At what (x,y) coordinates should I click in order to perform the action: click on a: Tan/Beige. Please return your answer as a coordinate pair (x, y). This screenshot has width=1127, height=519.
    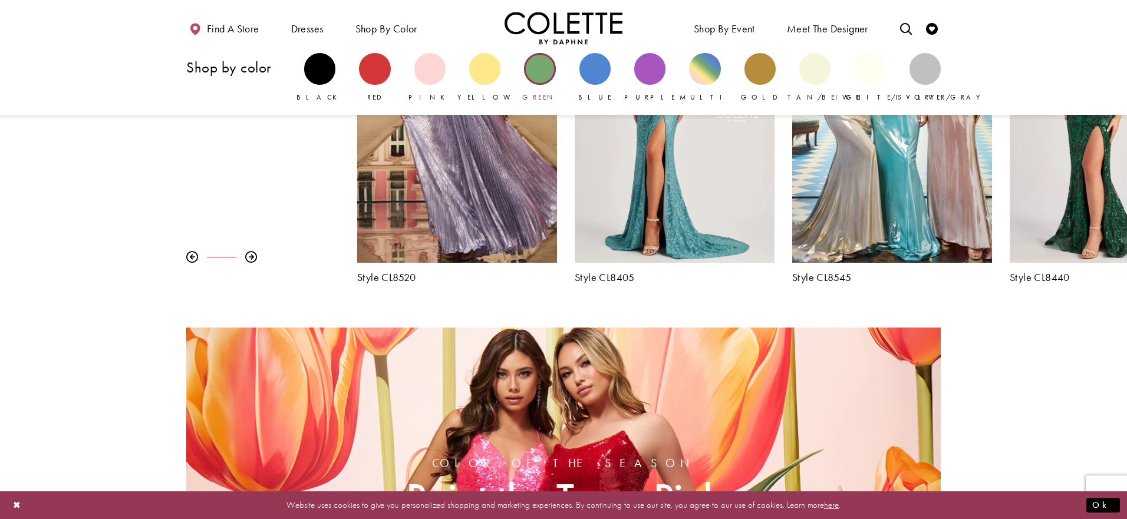
    Looking at the image, I should click on (815, 78).